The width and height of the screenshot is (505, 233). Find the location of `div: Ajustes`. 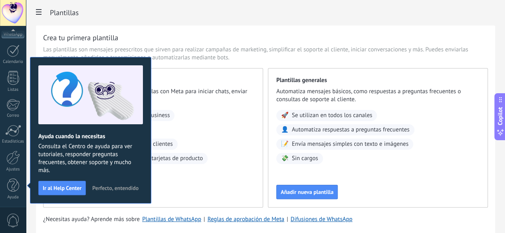

div: Ajustes is located at coordinates (13, 170).